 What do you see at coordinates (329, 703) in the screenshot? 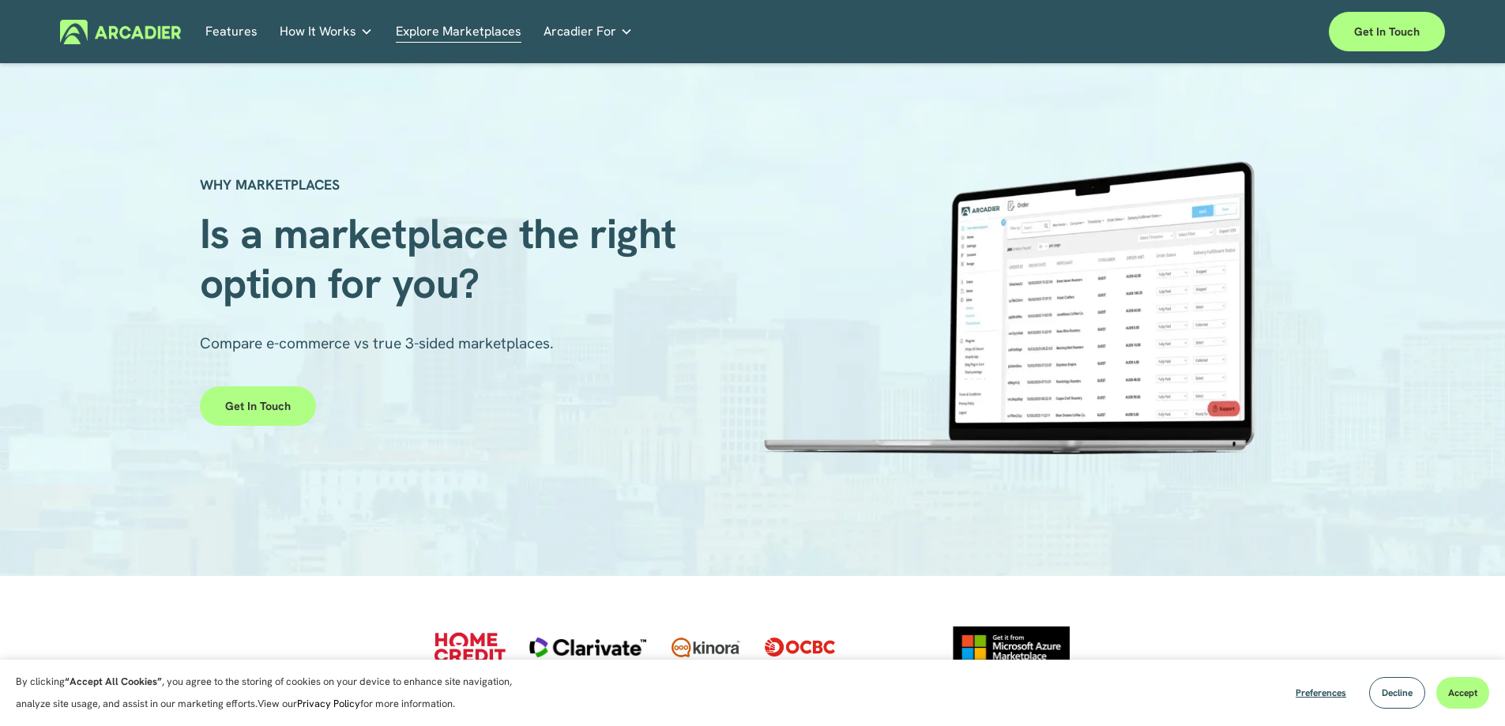
I see `a: Privacy Policy` at bounding box center [329, 703].